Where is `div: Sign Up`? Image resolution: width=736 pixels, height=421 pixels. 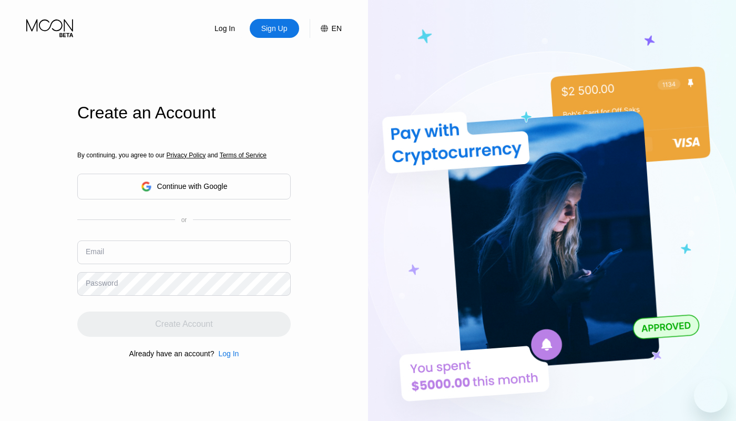
div: Sign Up is located at coordinates (274, 28).